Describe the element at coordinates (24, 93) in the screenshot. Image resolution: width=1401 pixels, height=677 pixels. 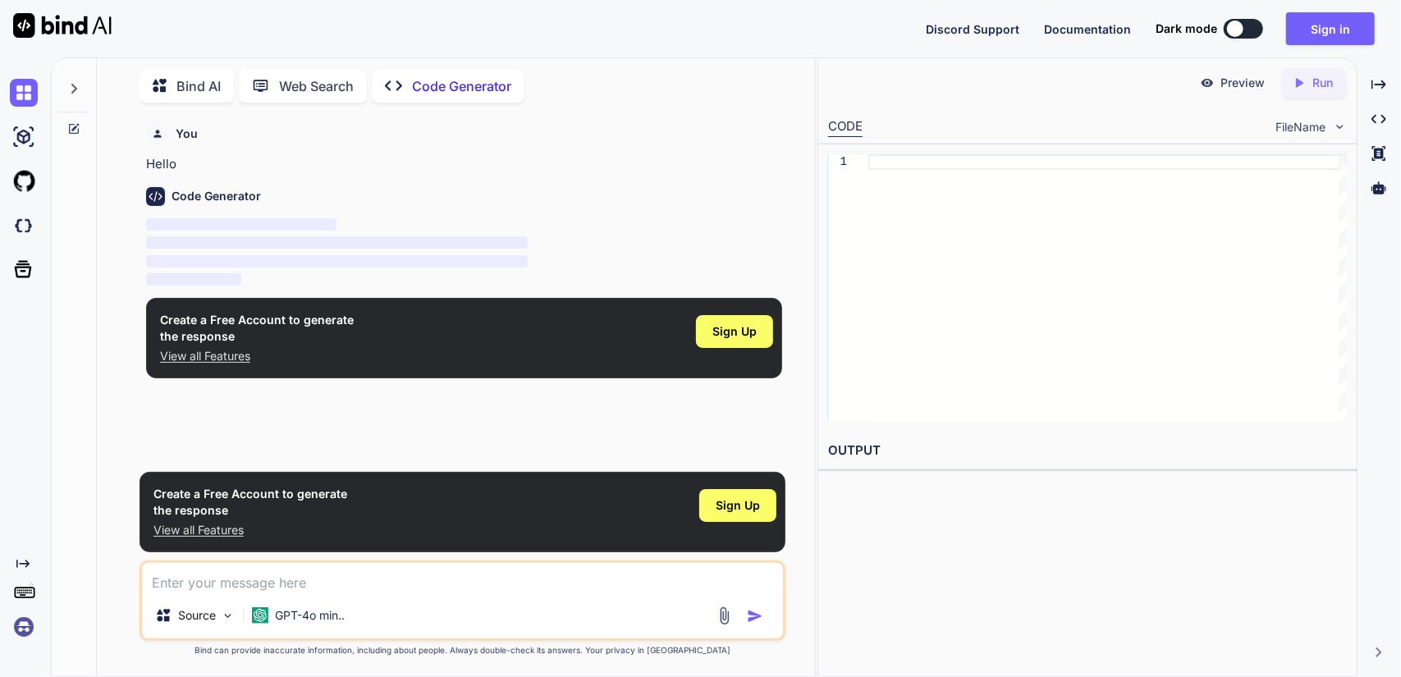
I see `img: chat` at that location.